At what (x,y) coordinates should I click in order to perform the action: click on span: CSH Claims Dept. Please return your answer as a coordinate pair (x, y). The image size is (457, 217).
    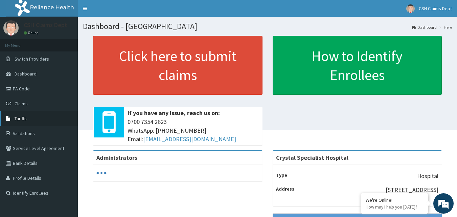
    Looking at the image, I should click on (435, 8).